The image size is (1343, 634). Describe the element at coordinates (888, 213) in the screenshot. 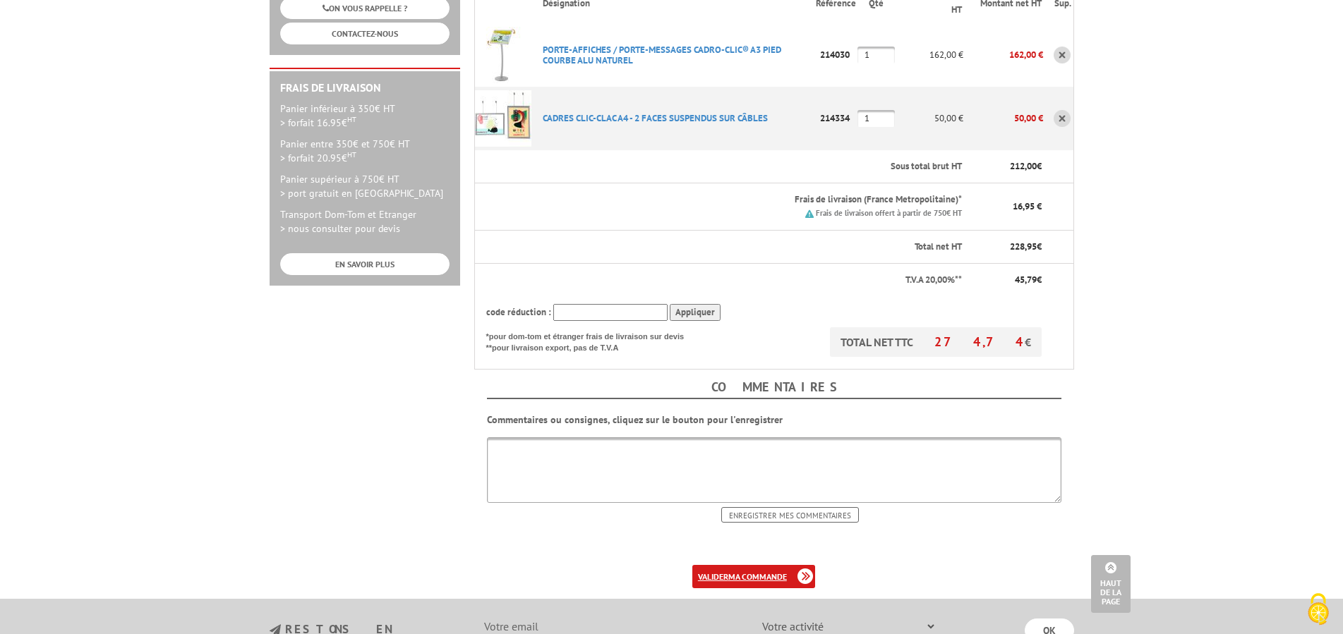

I see `small: Frais de livraison offert à partir de 750€ HT` at that location.